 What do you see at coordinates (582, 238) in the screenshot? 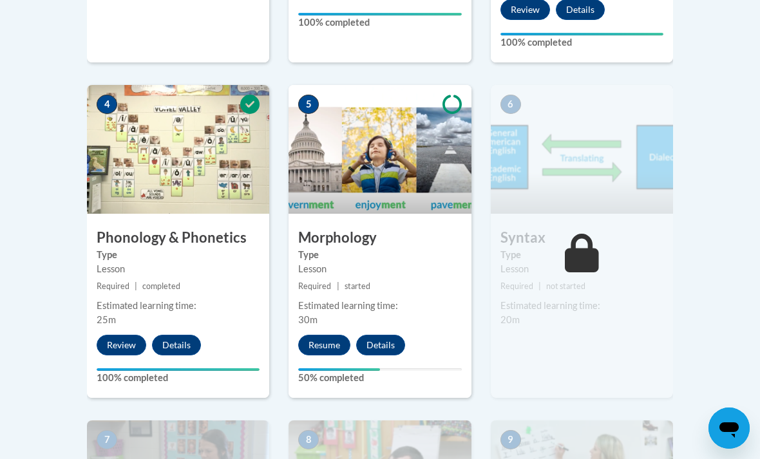
I see `h3: Syntax` at bounding box center [582, 238].